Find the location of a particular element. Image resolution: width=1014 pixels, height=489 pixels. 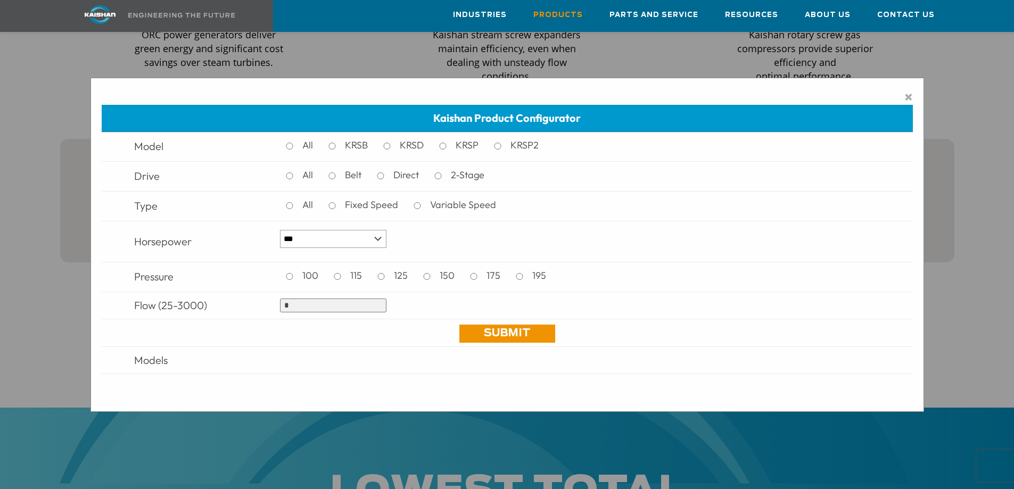

span: Type is located at coordinates (146, 206).